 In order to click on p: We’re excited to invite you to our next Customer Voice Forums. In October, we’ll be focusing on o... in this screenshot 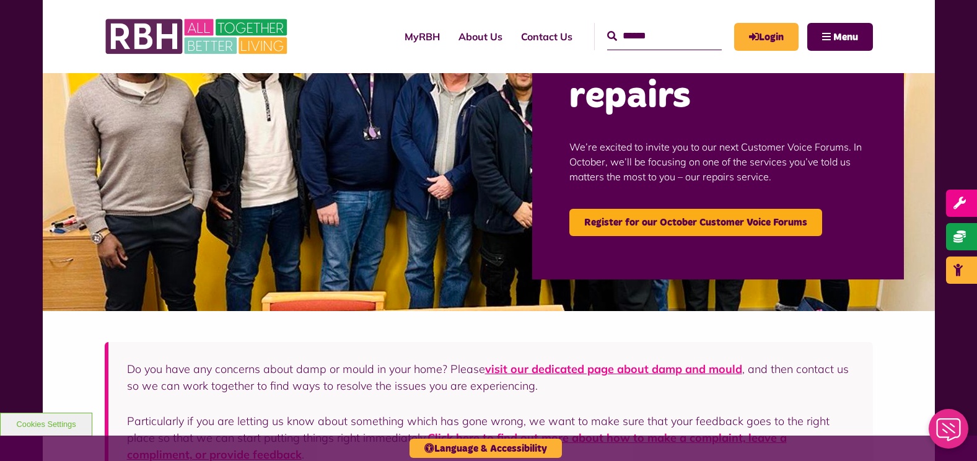, I will do `click(718, 162)`.